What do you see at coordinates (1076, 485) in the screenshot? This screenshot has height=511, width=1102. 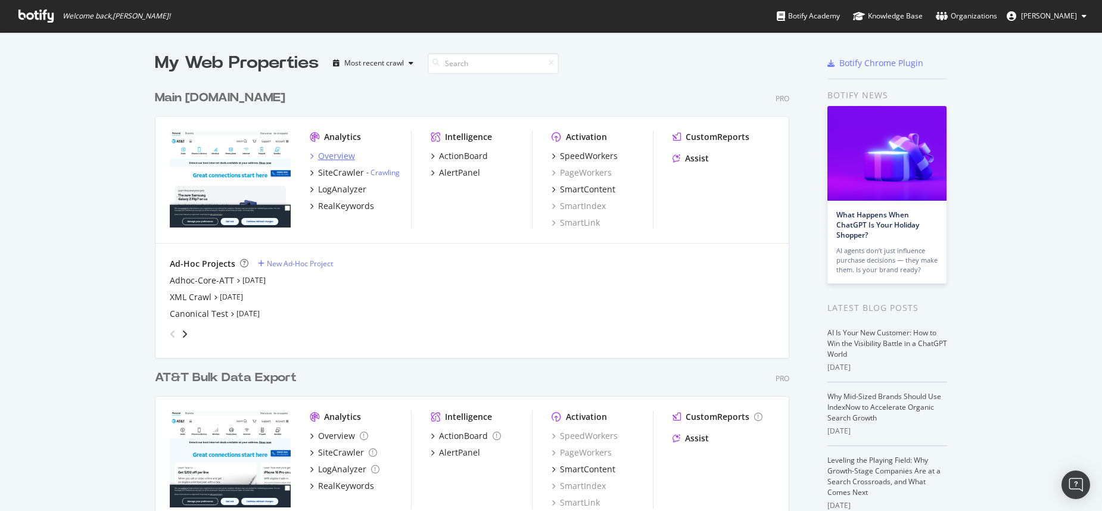 I see `div: Open Intercom Messenger` at bounding box center [1076, 485].